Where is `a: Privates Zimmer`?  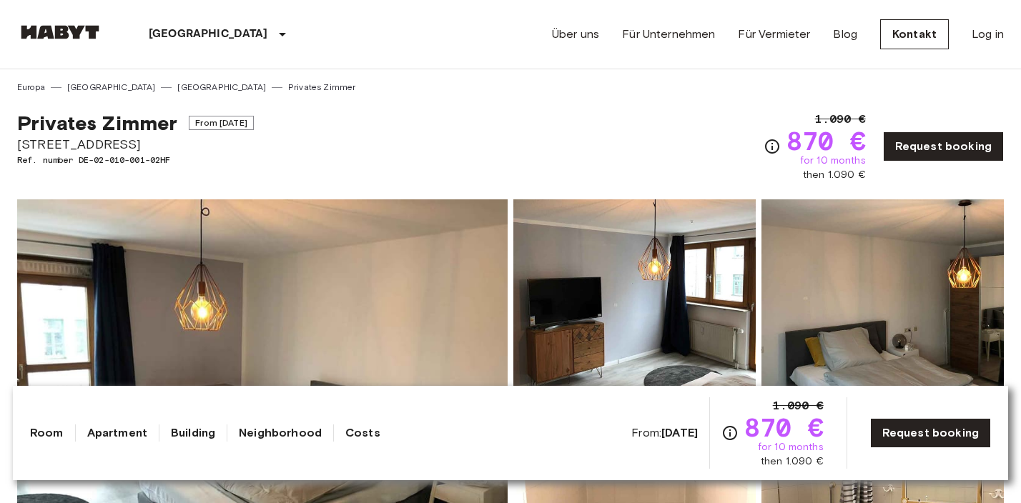
a: Privates Zimmer is located at coordinates (322, 87).